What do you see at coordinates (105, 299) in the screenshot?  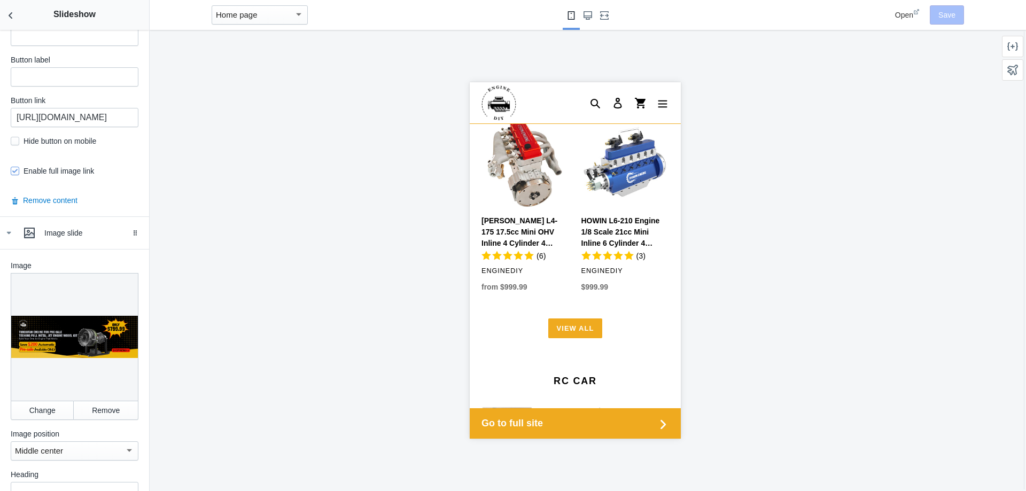 I see `a: View all products in the RC Car & Accessories collection` at bounding box center [105, 299].